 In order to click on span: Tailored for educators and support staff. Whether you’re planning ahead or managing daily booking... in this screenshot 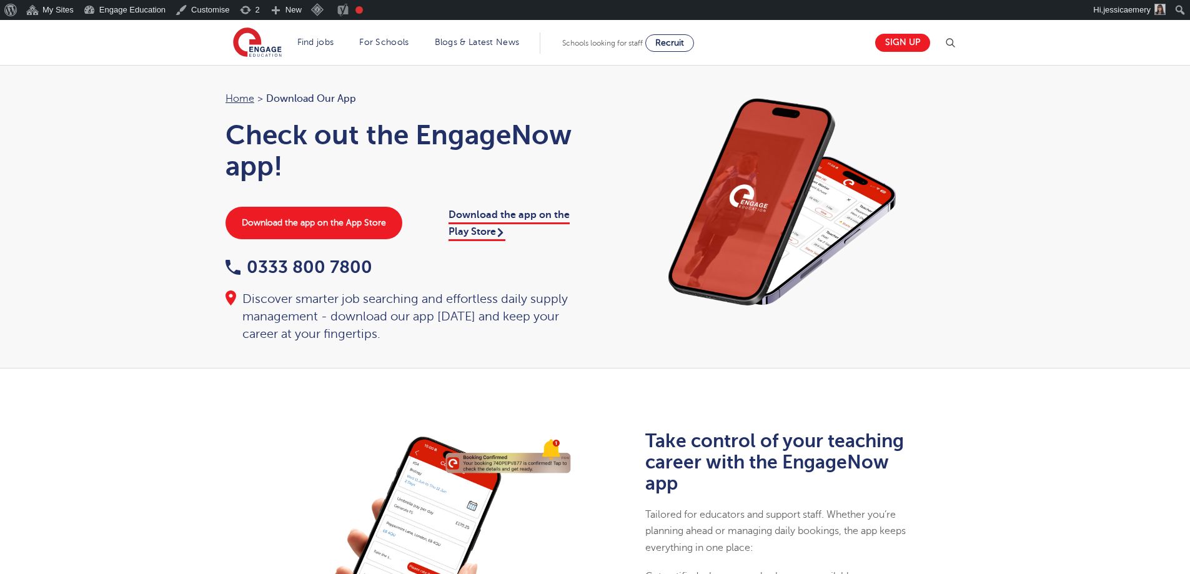, I will do `click(776, 531)`.